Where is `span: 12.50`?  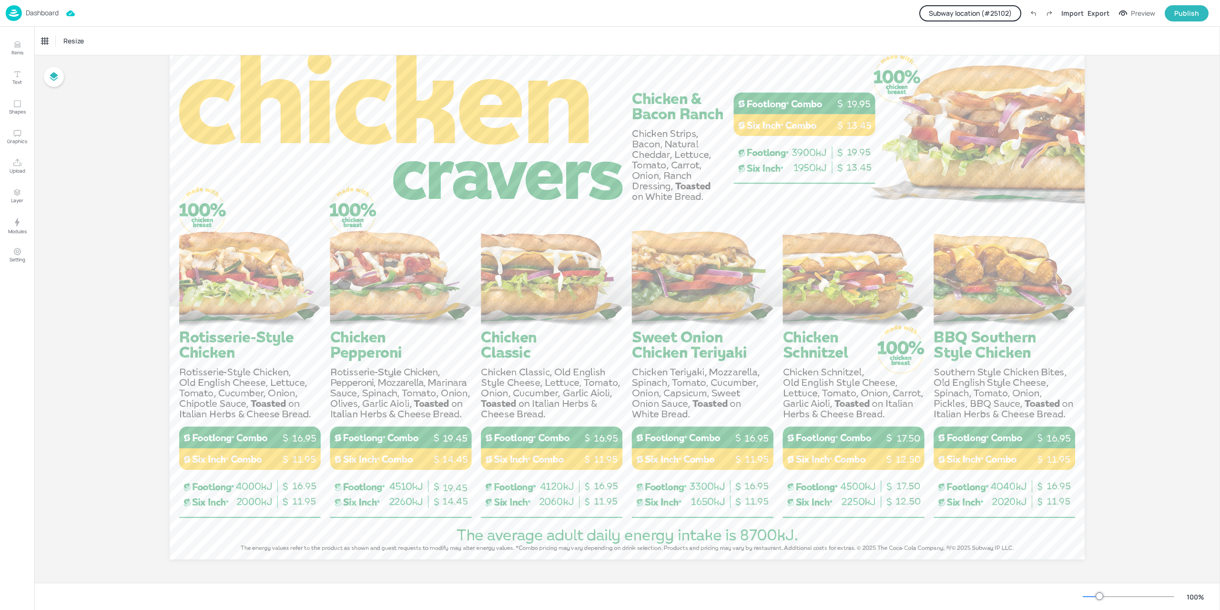 span: 12.50 is located at coordinates (908, 501).